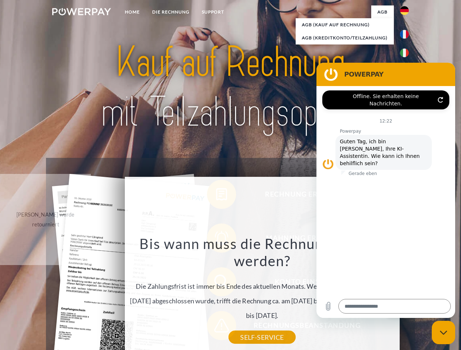 This screenshot has height=350, width=461. I want to click on button: Datei hochladen, so click(12, 244).